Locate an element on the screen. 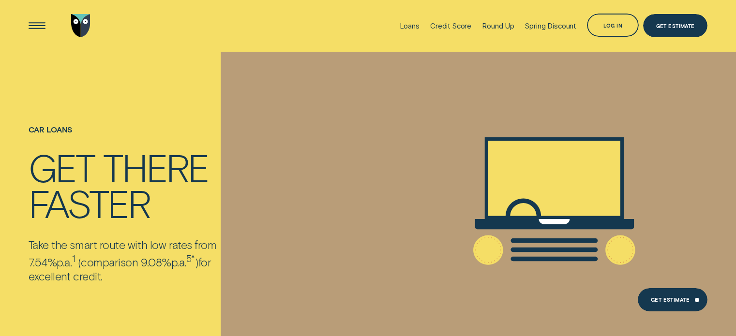  div: faster is located at coordinates (89, 203).